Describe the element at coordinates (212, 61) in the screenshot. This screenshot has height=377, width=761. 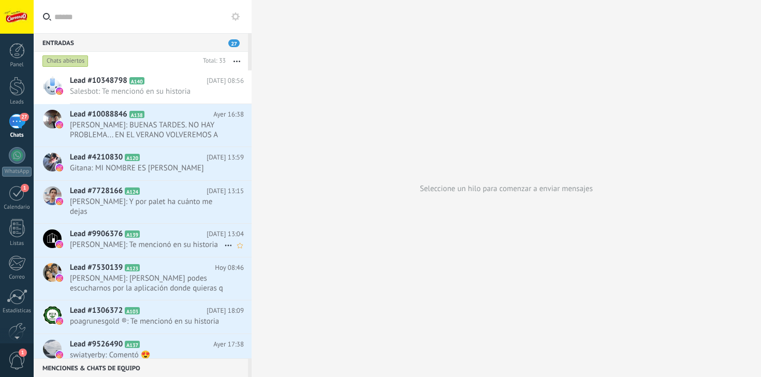
I see `div: Total: 33` at that location.